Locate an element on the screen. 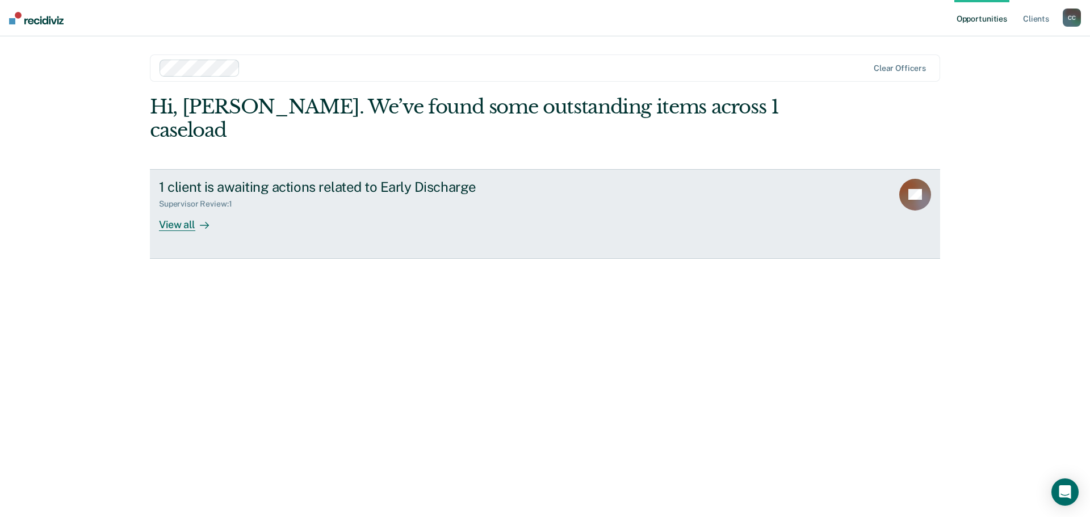 Image resolution: width=1090 pixels, height=517 pixels. a: 1 client is awaiting actions related to Early DischargeSupervisor Review:1View all is located at coordinates (545, 214).